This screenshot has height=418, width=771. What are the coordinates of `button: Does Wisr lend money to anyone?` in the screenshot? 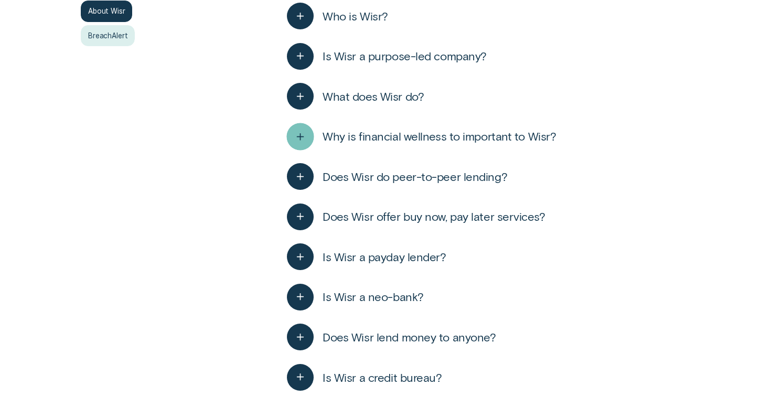 It's located at (391, 337).